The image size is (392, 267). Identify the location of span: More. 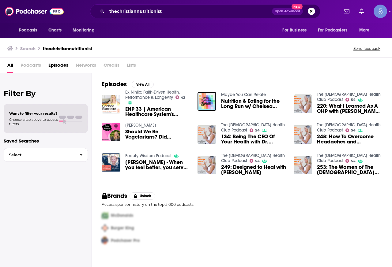
(364, 30).